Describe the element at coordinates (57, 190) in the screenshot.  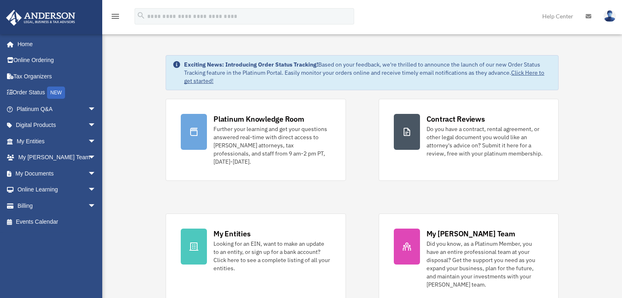
I see `a: Online Learningarrow_drop_down` at that location.